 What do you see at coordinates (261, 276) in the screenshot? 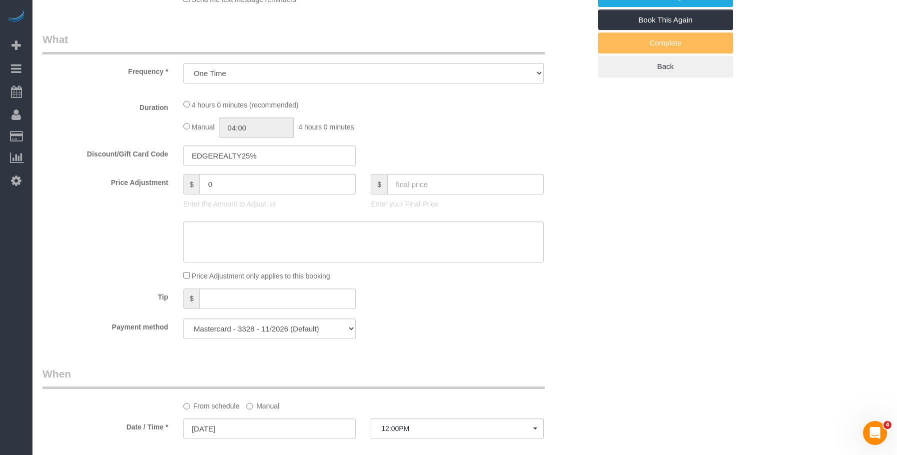
I see `span: Price Adjustment only applies to this booking` at bounding box center [261, 276].